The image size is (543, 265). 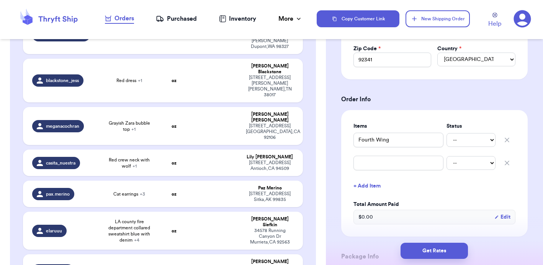 I want to click on a: Help, so click(x=495, y=20).